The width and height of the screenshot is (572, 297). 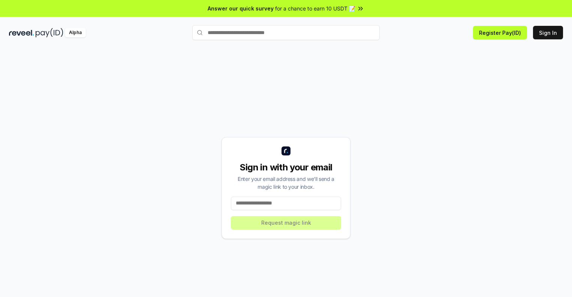 I want to click on span: for a chance to earn 10 USDT 📝, so click(x=315, y=8).